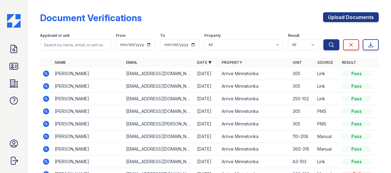  I want to click on label: Property, so click(212, 36).